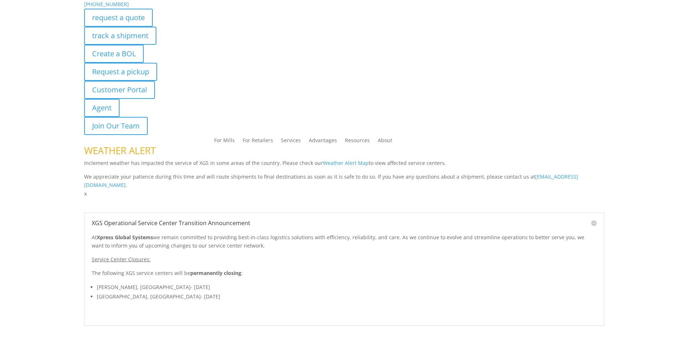  What do you see at coordinates (165, 330) in the screenshot?
I see `b: Visibility, transparency, and control for your entire supply chain.` at bounding box center [165, 330].